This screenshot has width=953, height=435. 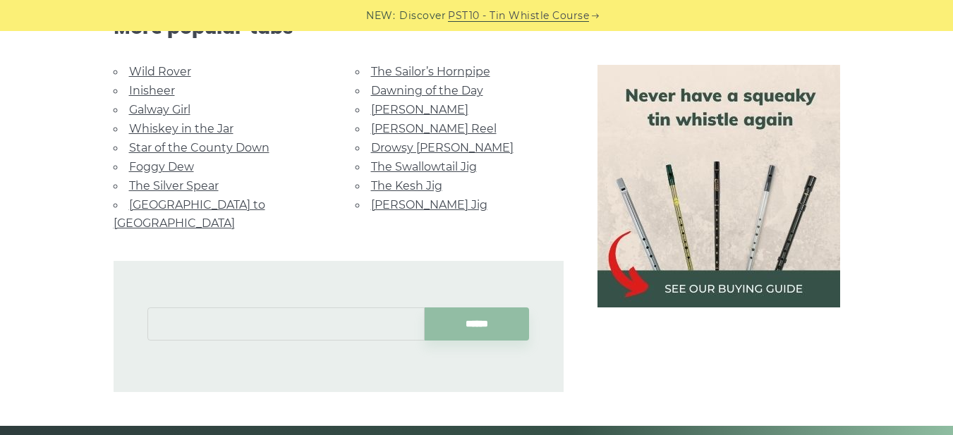 What do you see at coordinates (152, 90) in the screenshot?
I see `a: Inisheer` at bounding box center [152, 90].